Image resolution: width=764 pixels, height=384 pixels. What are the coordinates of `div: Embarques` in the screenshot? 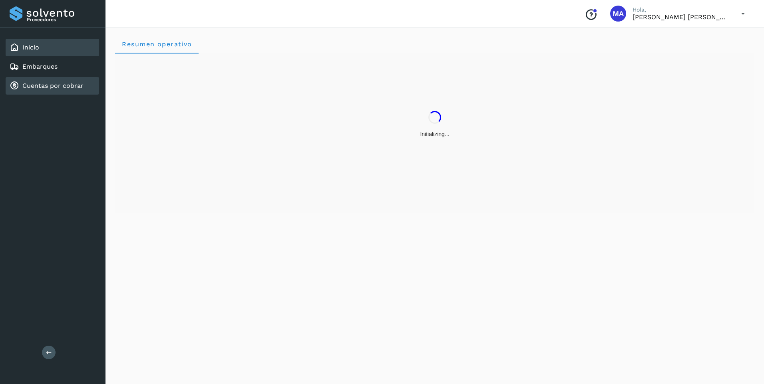 It's located at (52, 67).